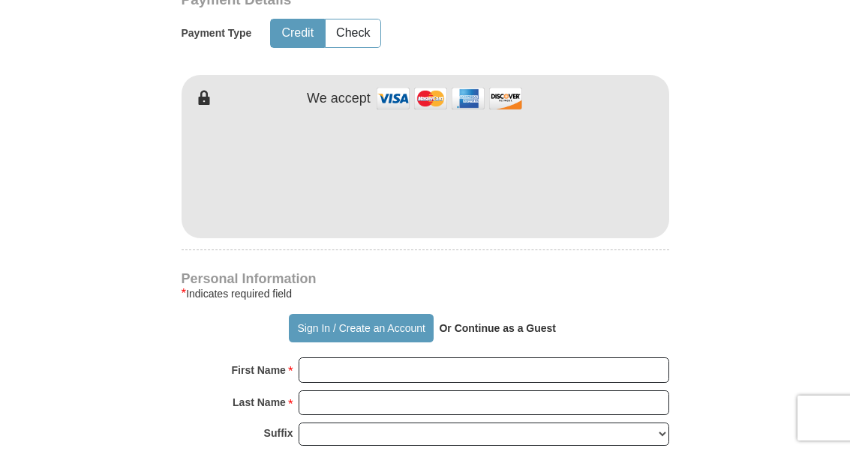 This screenshot has width=850, height=451. Describe the element at coordinates (297, 33) in the screenshot. I see `button: Credit` at that location.